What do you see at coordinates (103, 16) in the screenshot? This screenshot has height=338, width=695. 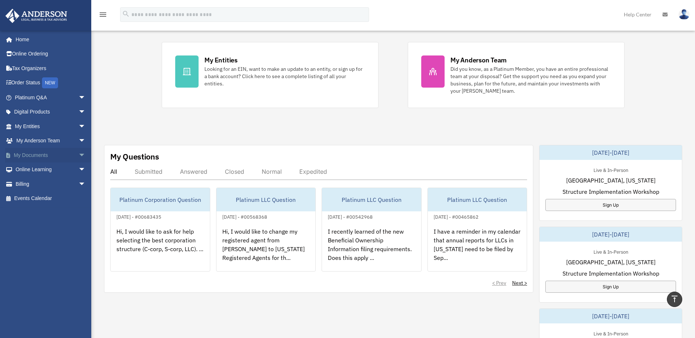 I see `a: menu` at bounding box center [103, 16].